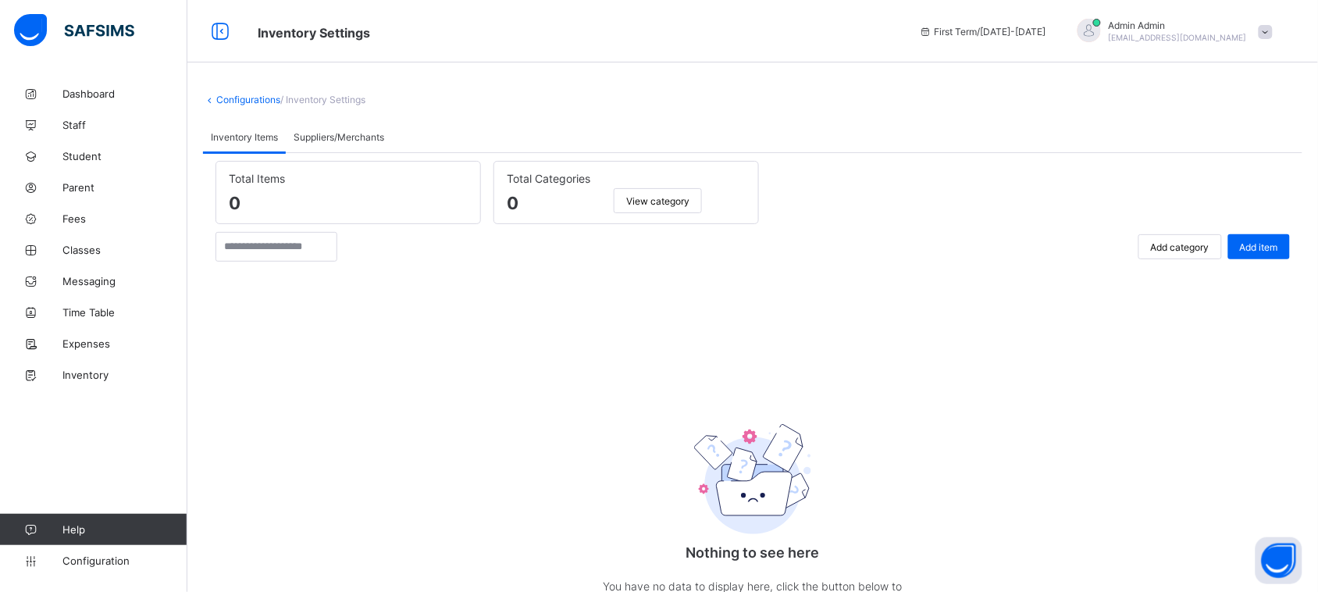 Image resolution: width=1318 pixels, height=592 pixels. I want to click on span: Time Table, so click(125, 312).